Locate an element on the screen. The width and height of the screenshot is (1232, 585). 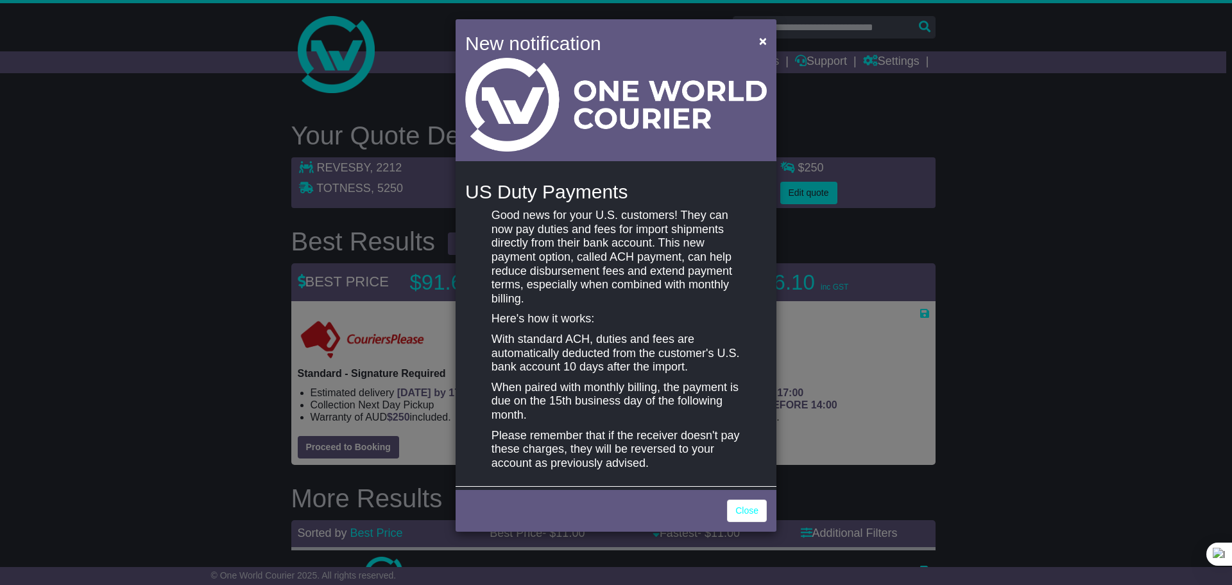
button: Close is located at coordinates (763, 40).